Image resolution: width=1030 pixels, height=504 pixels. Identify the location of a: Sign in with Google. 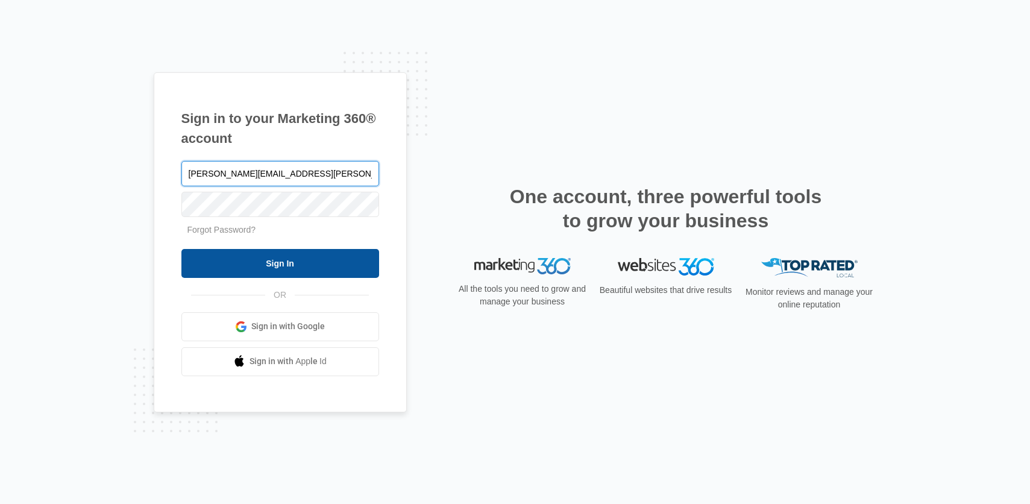
(280, 327).